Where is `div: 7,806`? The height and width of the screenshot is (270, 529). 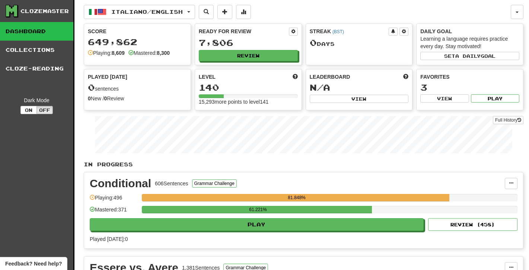 div: 7,806 is located at coordinates (248, 42).